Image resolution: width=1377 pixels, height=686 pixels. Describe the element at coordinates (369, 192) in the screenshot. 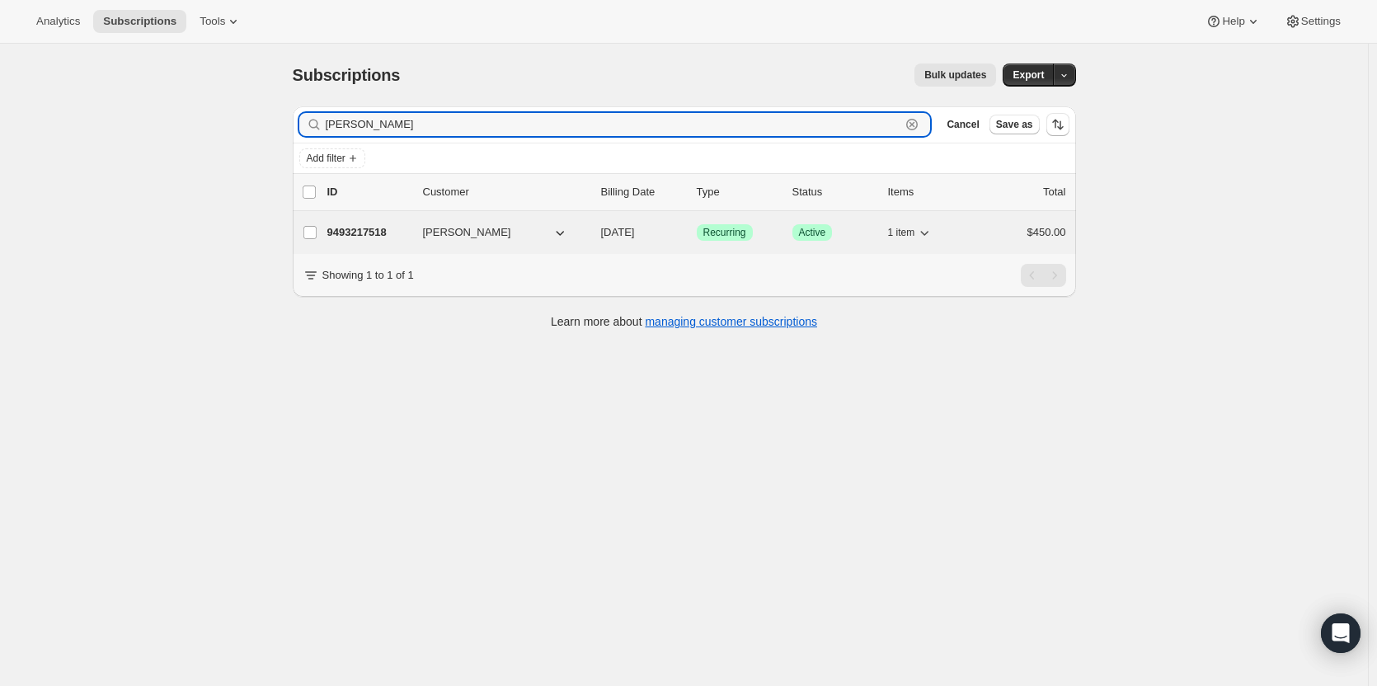

I see `p: ID` at that location.